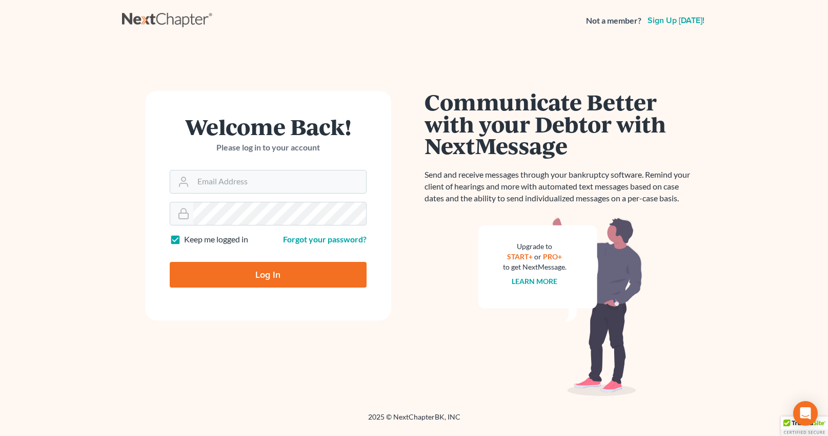  Describe the element at coordinates (806, 413) in the screenshot. I see `div: Open Intercom Messenger` at that location.